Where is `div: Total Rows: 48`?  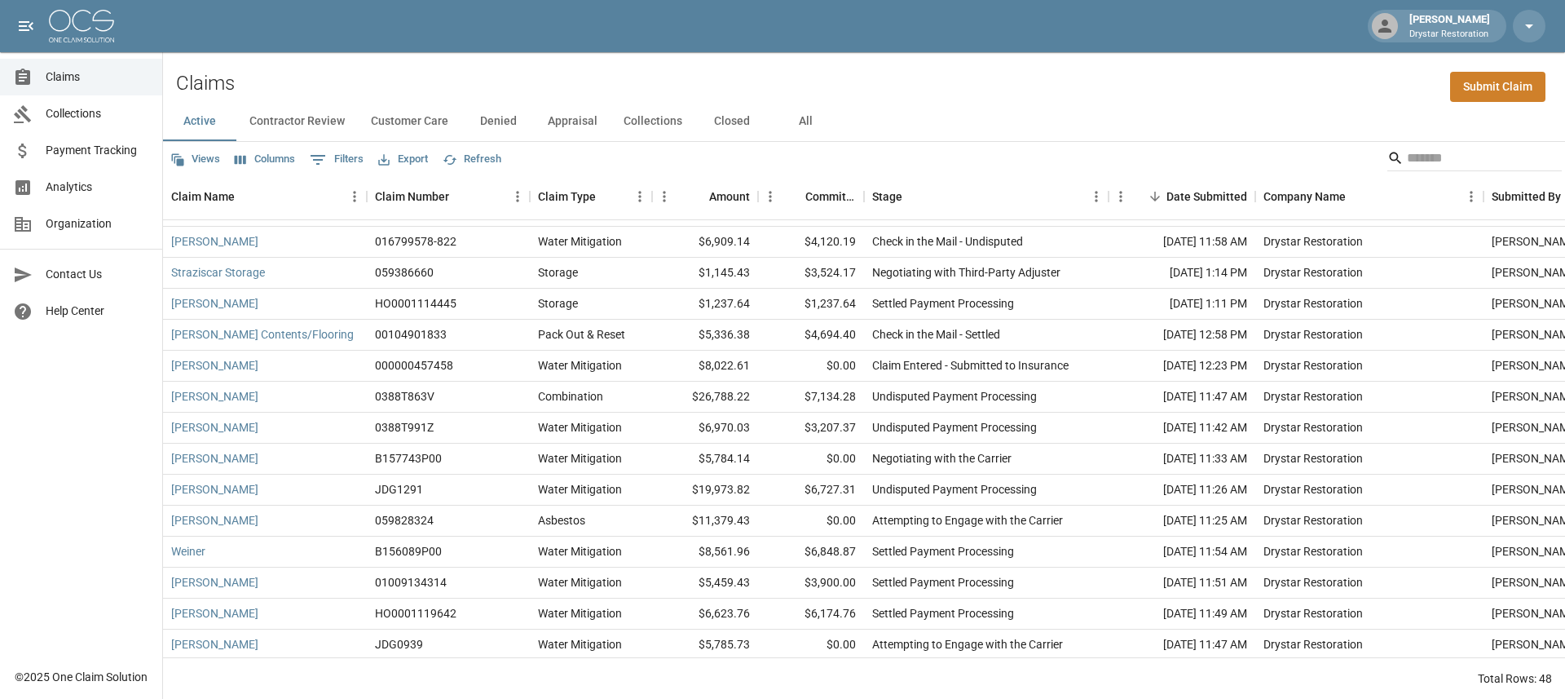
div: Total Rows: 48 is located at coordinates (1515, 678).